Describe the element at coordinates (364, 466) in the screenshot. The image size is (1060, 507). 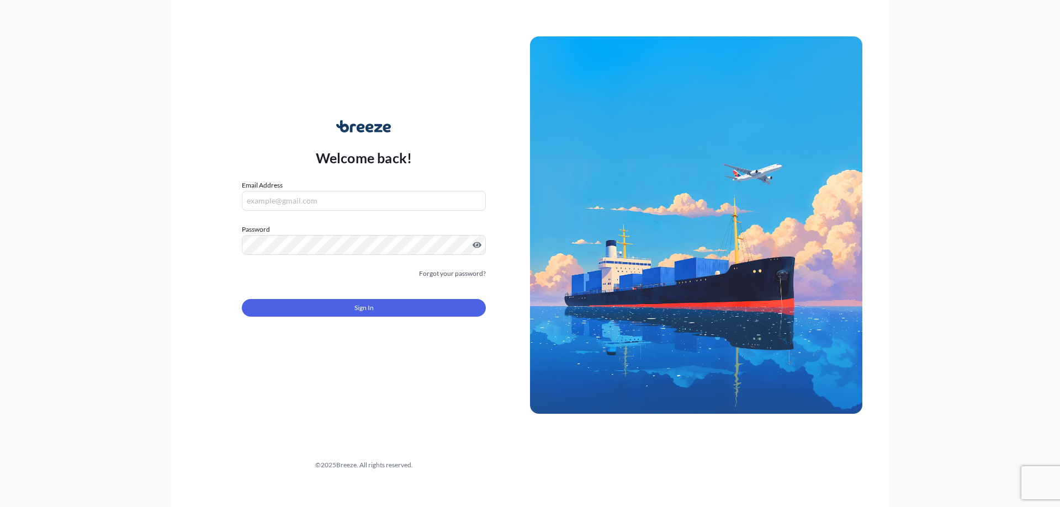
I see `div: © 2025 Breeze. All rights reserved.` at that location.